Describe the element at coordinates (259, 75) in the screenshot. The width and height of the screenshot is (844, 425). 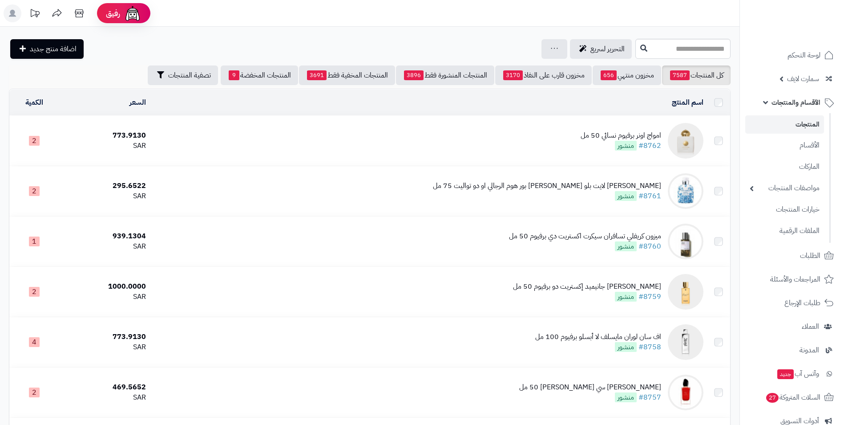
I see `a: المنتجات المخفضة9` at that location.